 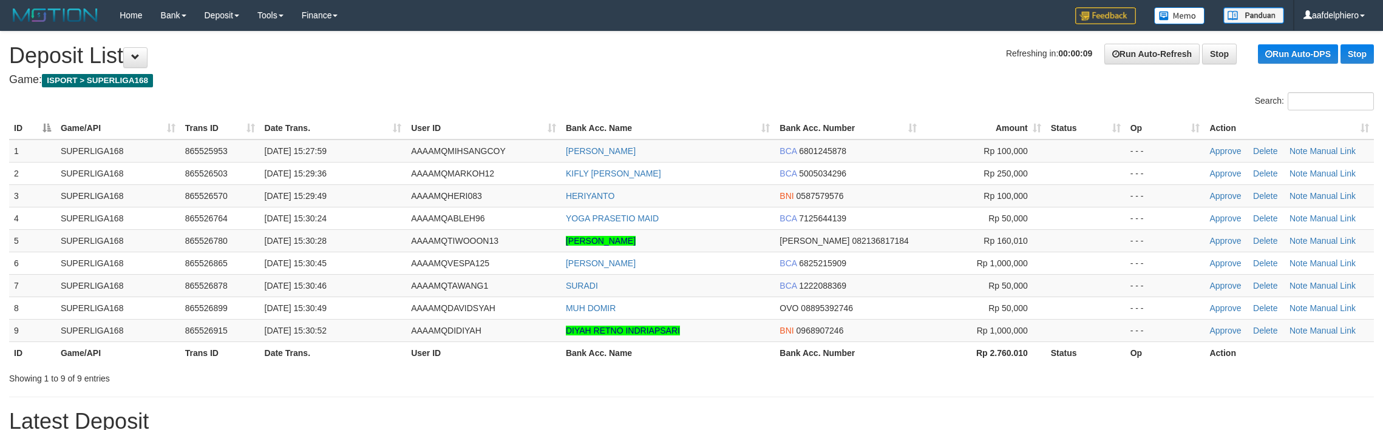 What do you see at coordinates (983, 128) in the screenshot?
I see `th: Amount: activate to sort column ascending` at bounding box center [983, 128].